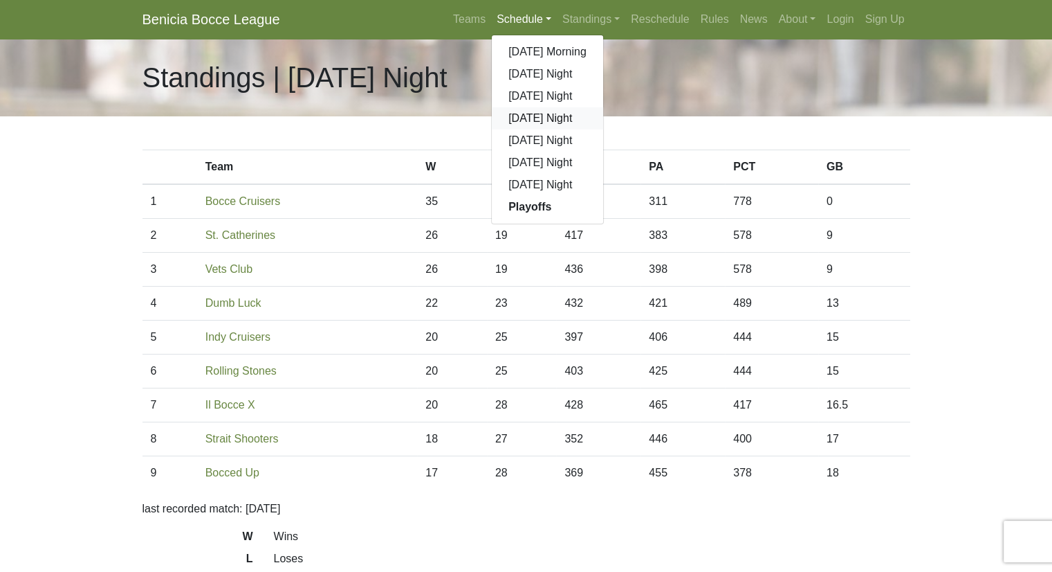 This screenshot has height=572, width=1052. I want to click on a: Strait Shooters, so click(242, 438).